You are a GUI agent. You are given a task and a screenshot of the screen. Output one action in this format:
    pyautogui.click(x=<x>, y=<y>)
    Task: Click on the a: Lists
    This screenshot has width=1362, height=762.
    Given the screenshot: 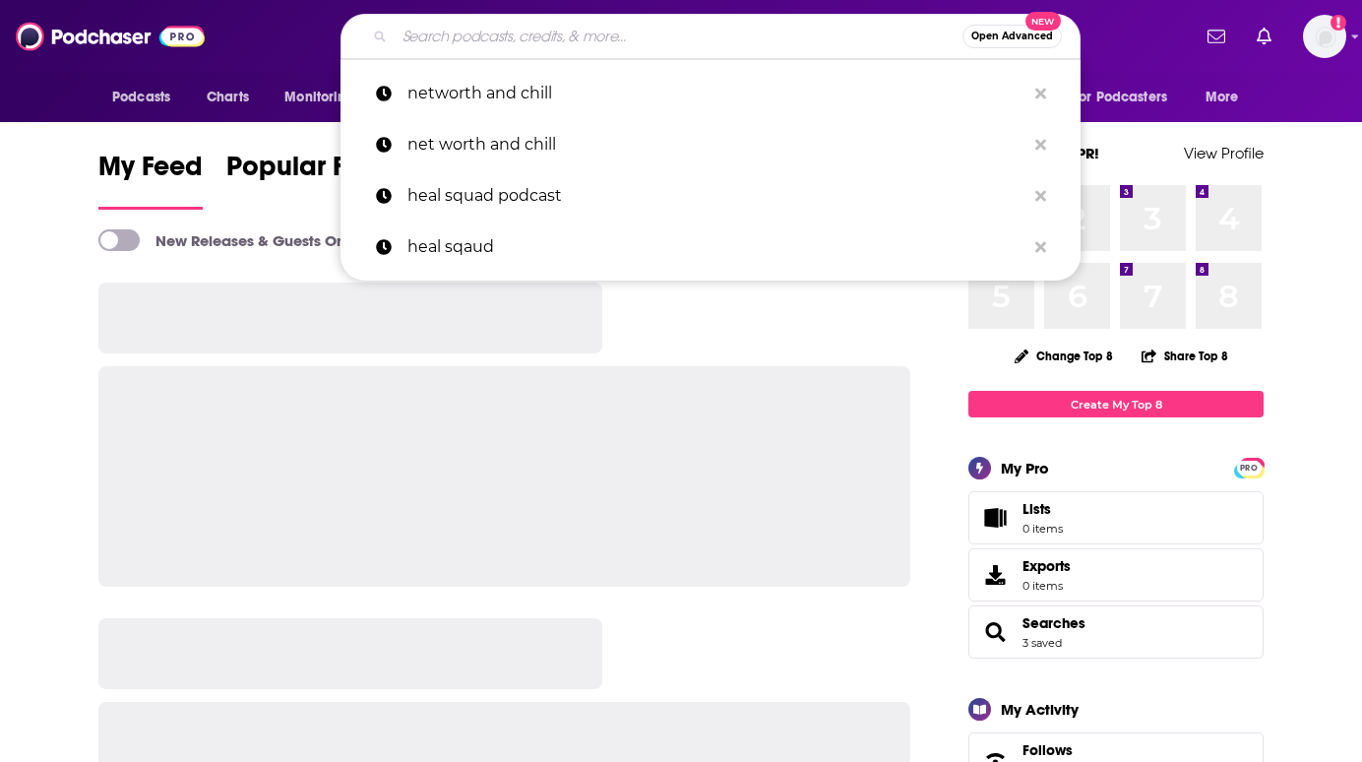 What is the action you would take?
    pyautogui.click(x=1116, y=518)
    